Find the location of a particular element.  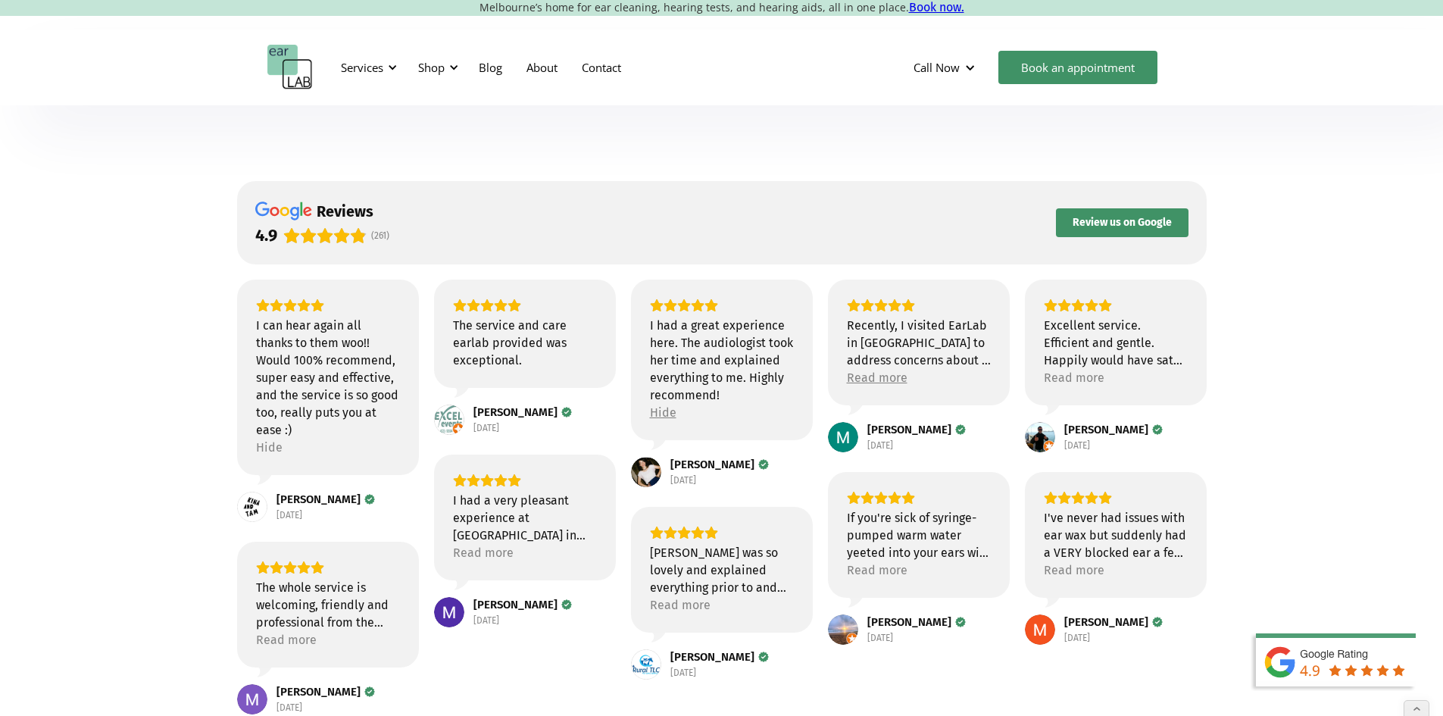

span: Review us on Google is located at coordinates (1122, 223).